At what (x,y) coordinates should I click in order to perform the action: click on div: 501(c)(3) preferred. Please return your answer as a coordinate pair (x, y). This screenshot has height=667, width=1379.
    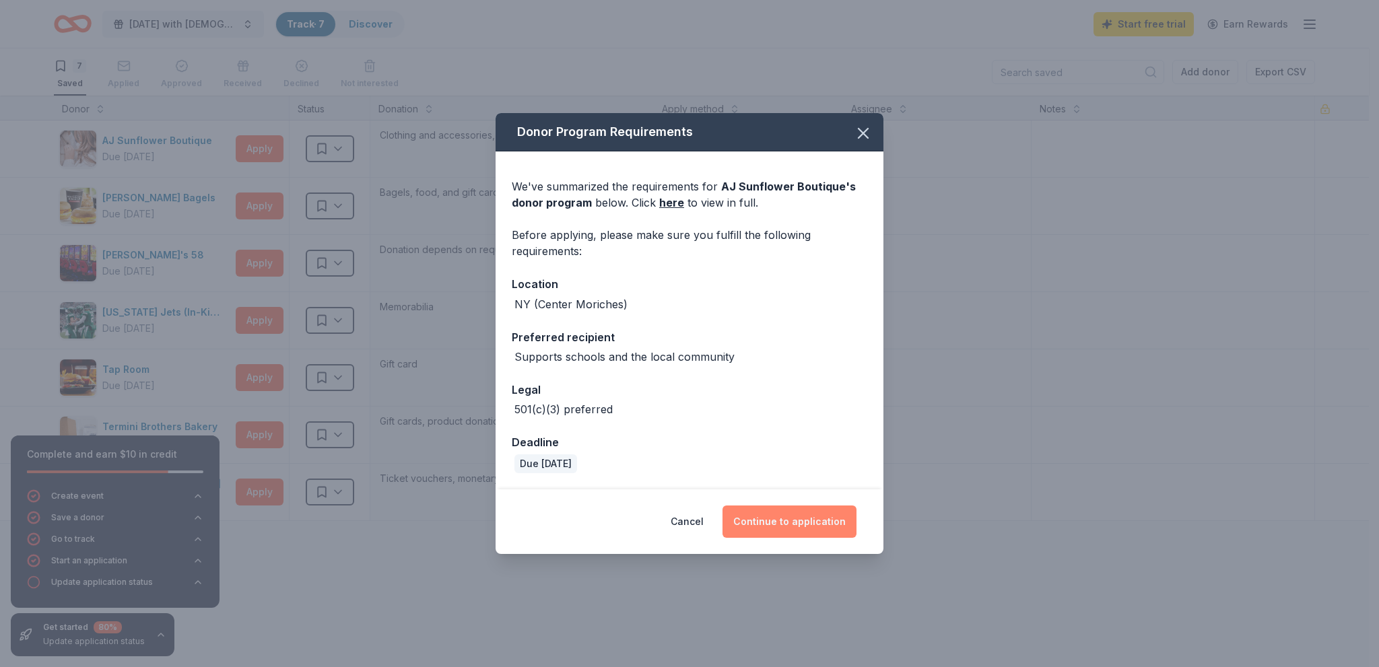
    Looking at the image, I should click on (564, 409).